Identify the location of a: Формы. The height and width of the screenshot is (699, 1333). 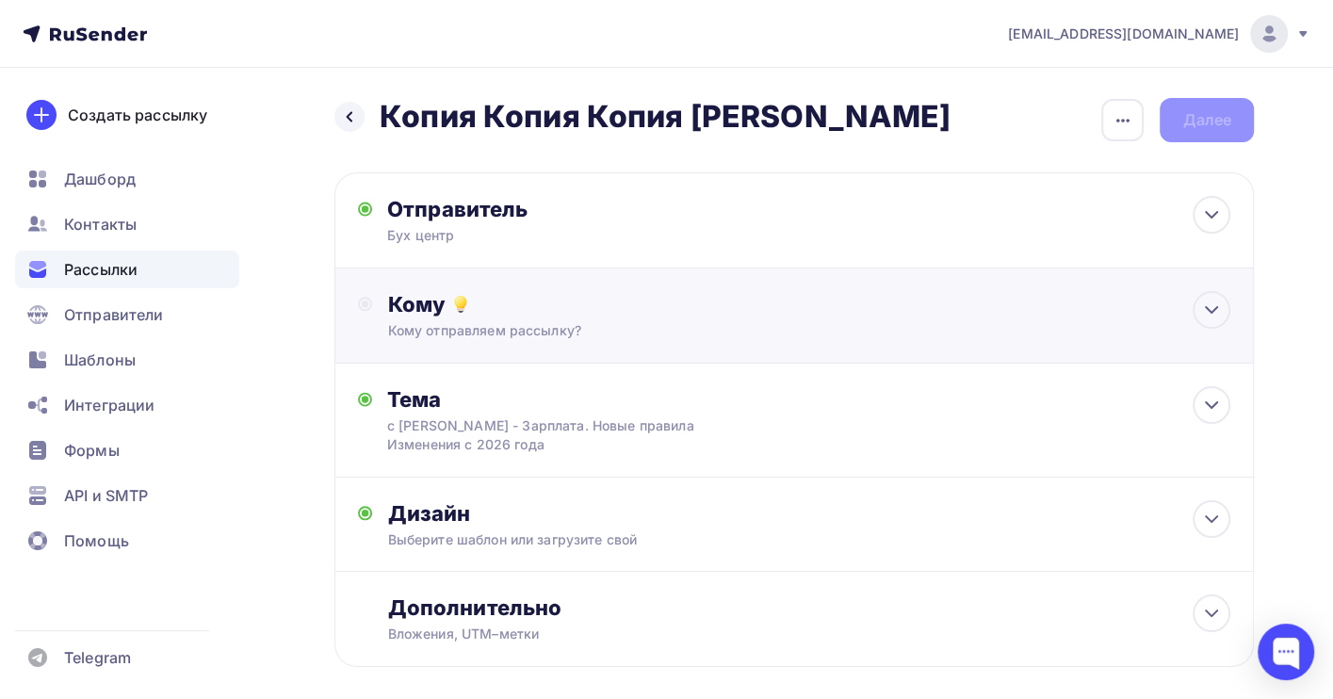
(127, 450).